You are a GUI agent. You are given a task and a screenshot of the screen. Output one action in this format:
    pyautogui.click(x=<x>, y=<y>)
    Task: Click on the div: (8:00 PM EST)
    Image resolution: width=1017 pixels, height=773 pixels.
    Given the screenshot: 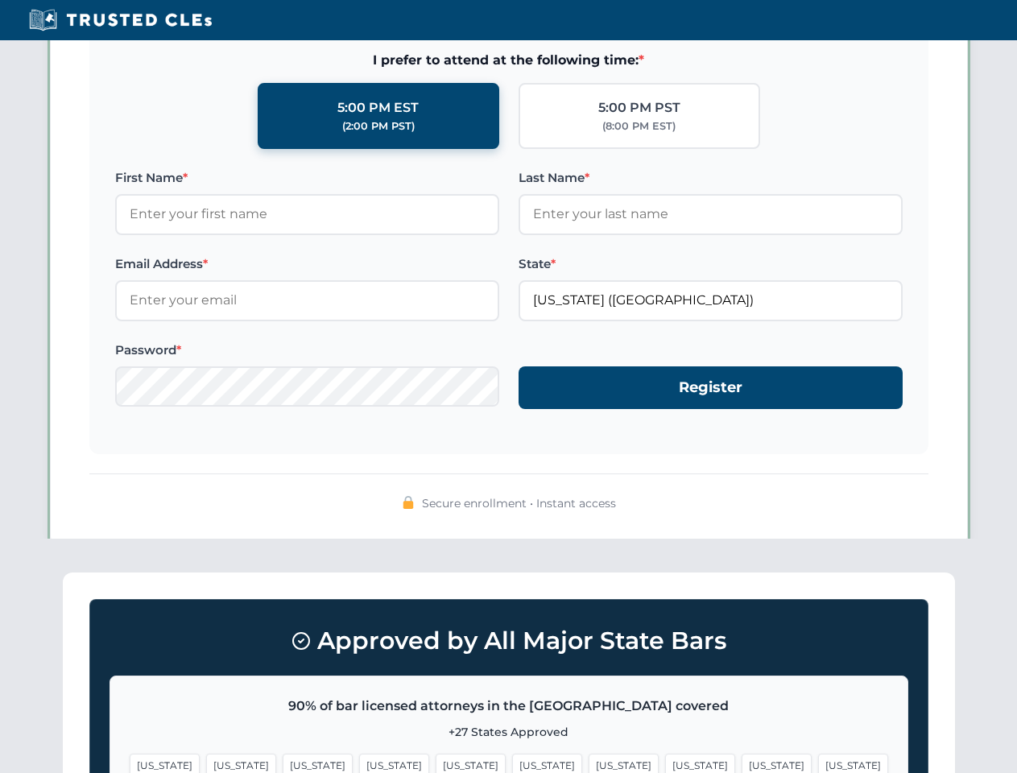 What is the action you would take?
    pyautogui.click(x=639, y=126)
    